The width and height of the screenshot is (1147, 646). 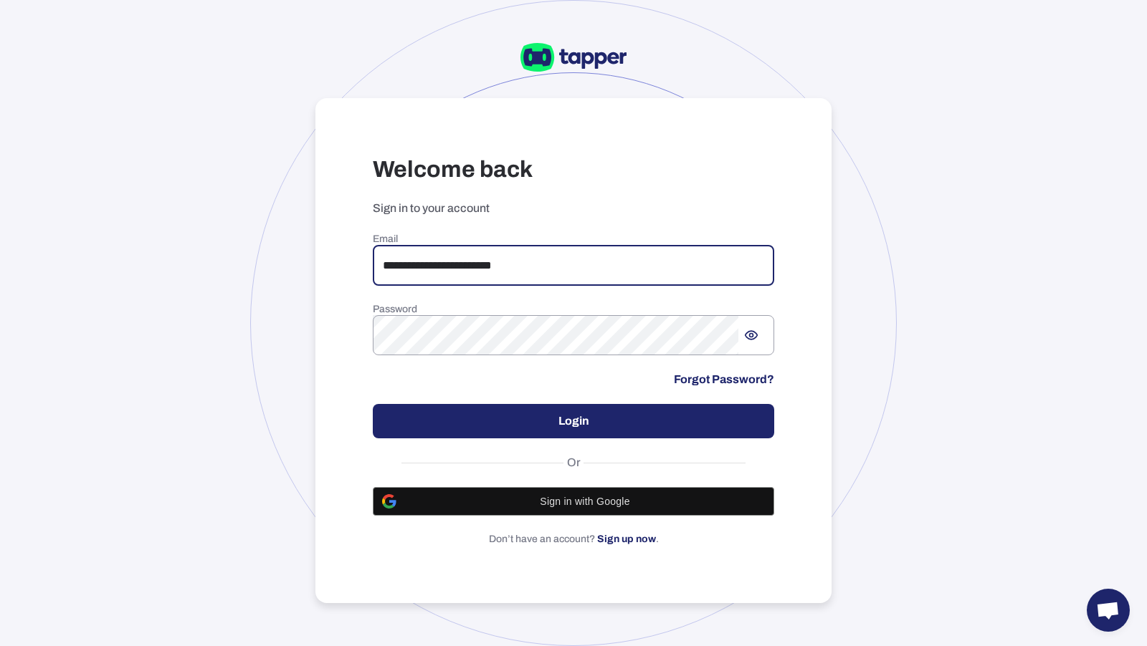 I want to click on h6: Email, so click(x=573, y=239).